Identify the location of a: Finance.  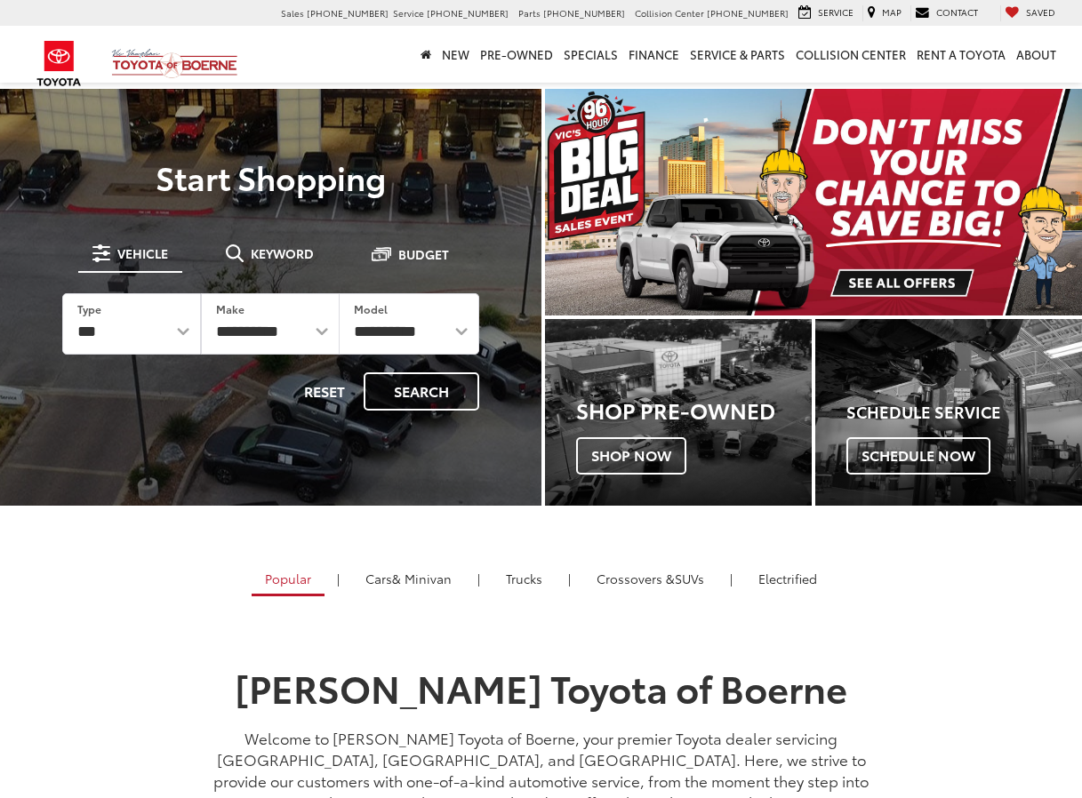
(653, 54).